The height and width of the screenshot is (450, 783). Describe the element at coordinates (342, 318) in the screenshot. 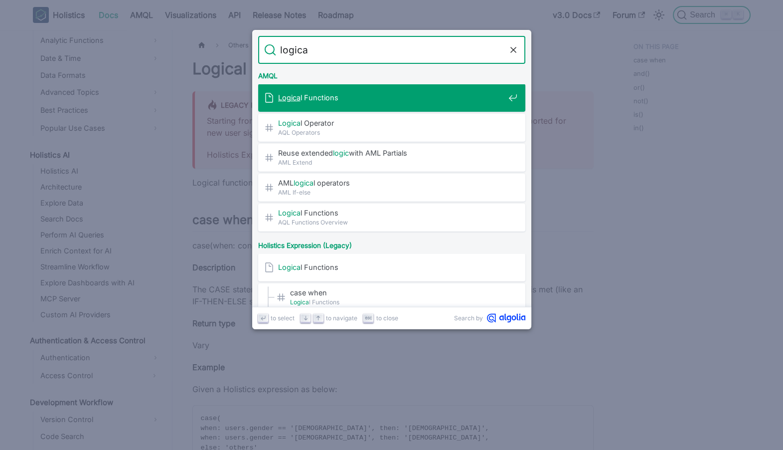

I see `span: to navigate` at that location.